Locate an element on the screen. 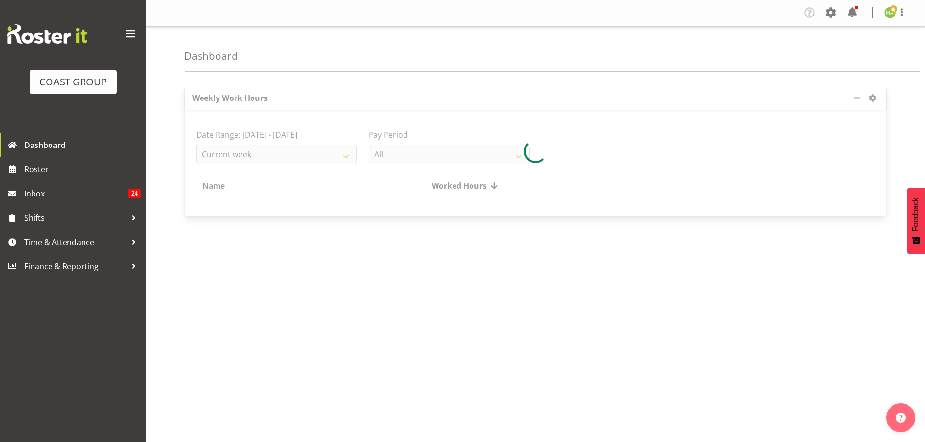  span: Feedback is located at coordinates (915, 215).